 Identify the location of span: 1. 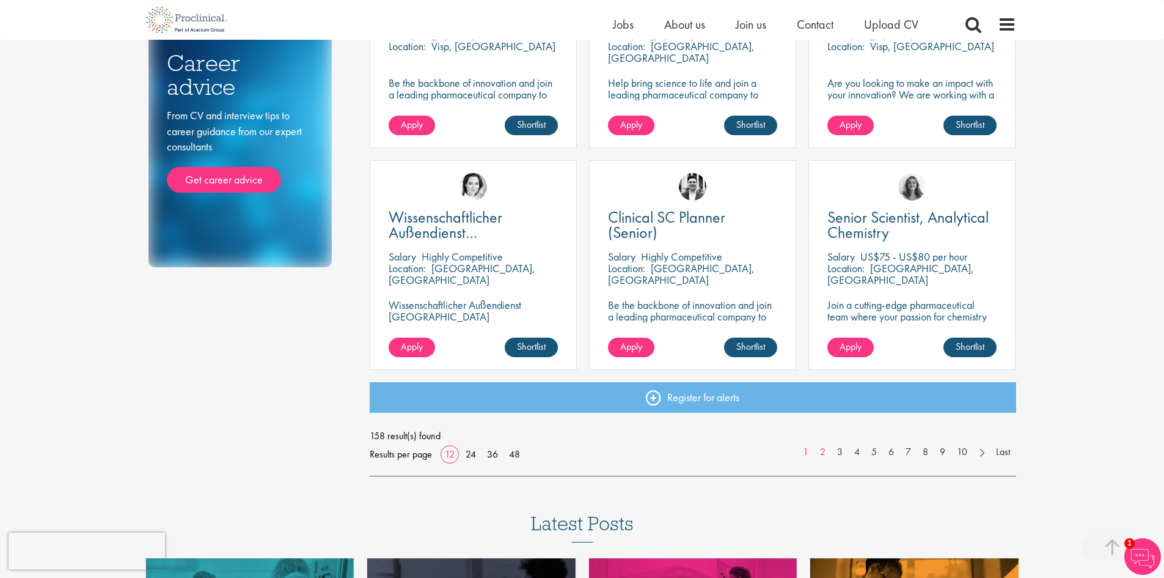
(1130, 543).